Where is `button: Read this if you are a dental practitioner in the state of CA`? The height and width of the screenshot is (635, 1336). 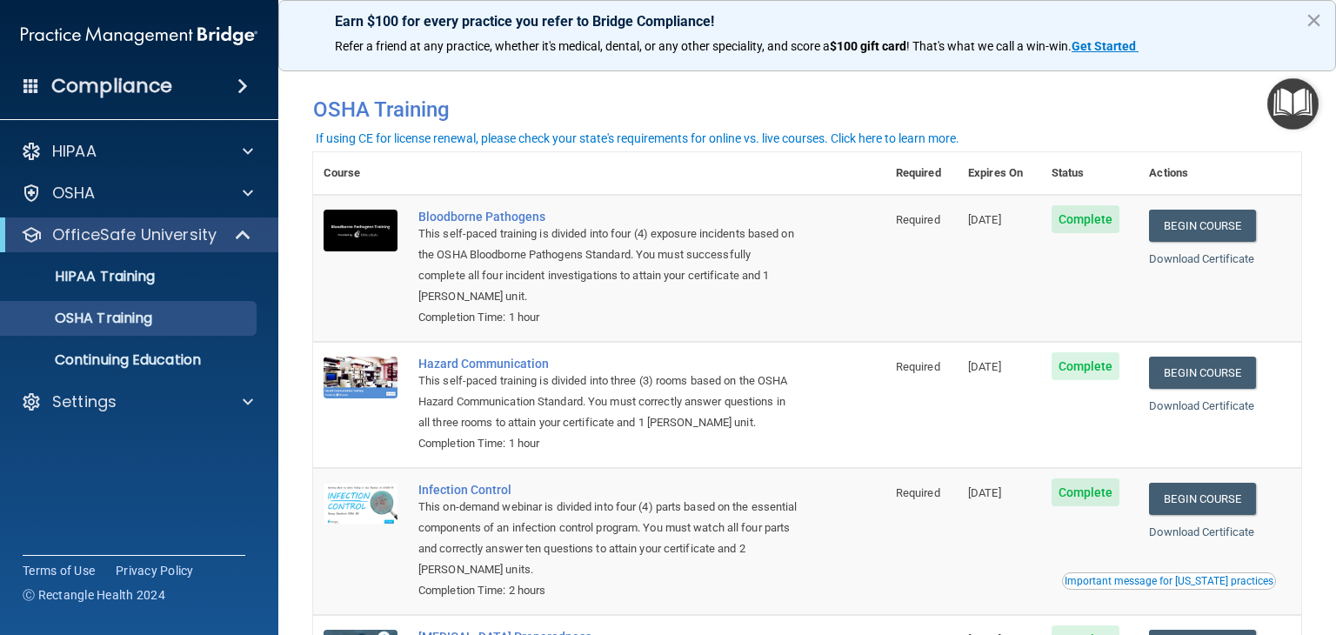 button: Read this if you are a dental practitioner in the state of CA is located at coordinates (1169, 581).